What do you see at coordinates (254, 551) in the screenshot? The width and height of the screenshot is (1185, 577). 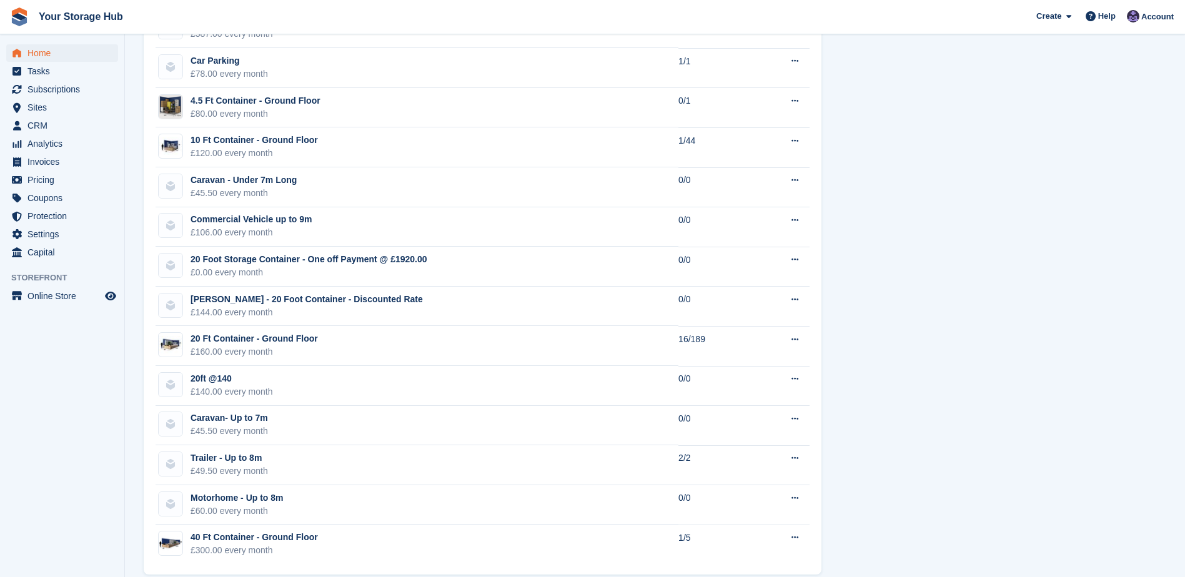 I see `div: £300.00 every month` at bounding box center [254, 551].